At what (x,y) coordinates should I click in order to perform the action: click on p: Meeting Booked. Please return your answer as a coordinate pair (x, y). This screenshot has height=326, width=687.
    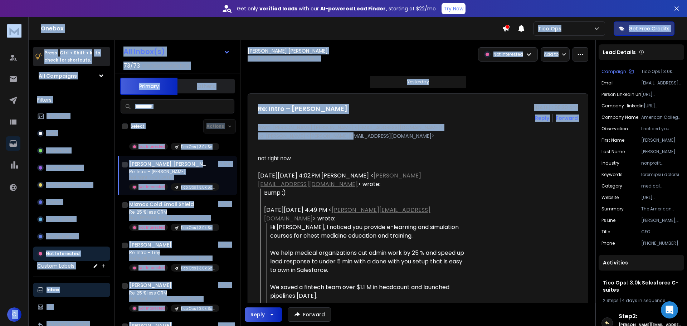
    Looking at the image, I should click on (64, 168).